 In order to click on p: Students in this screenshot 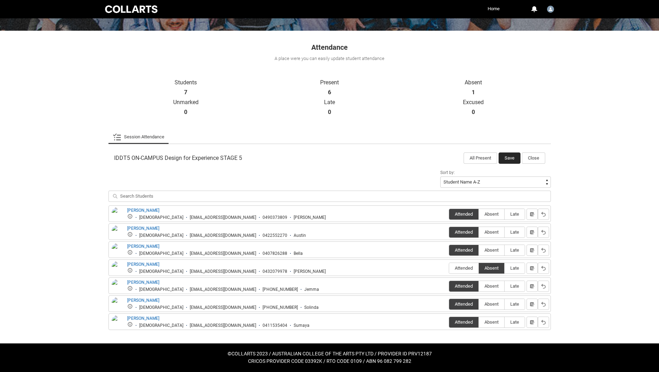, I will do `click(186, 83)`.